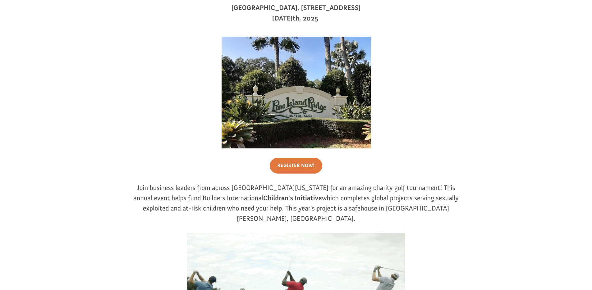 This screenshot has width=592, height=290. I want to click on span: which completes global projects serving sexually exploited and at-risk children who need your hel..., so click(301, 208).